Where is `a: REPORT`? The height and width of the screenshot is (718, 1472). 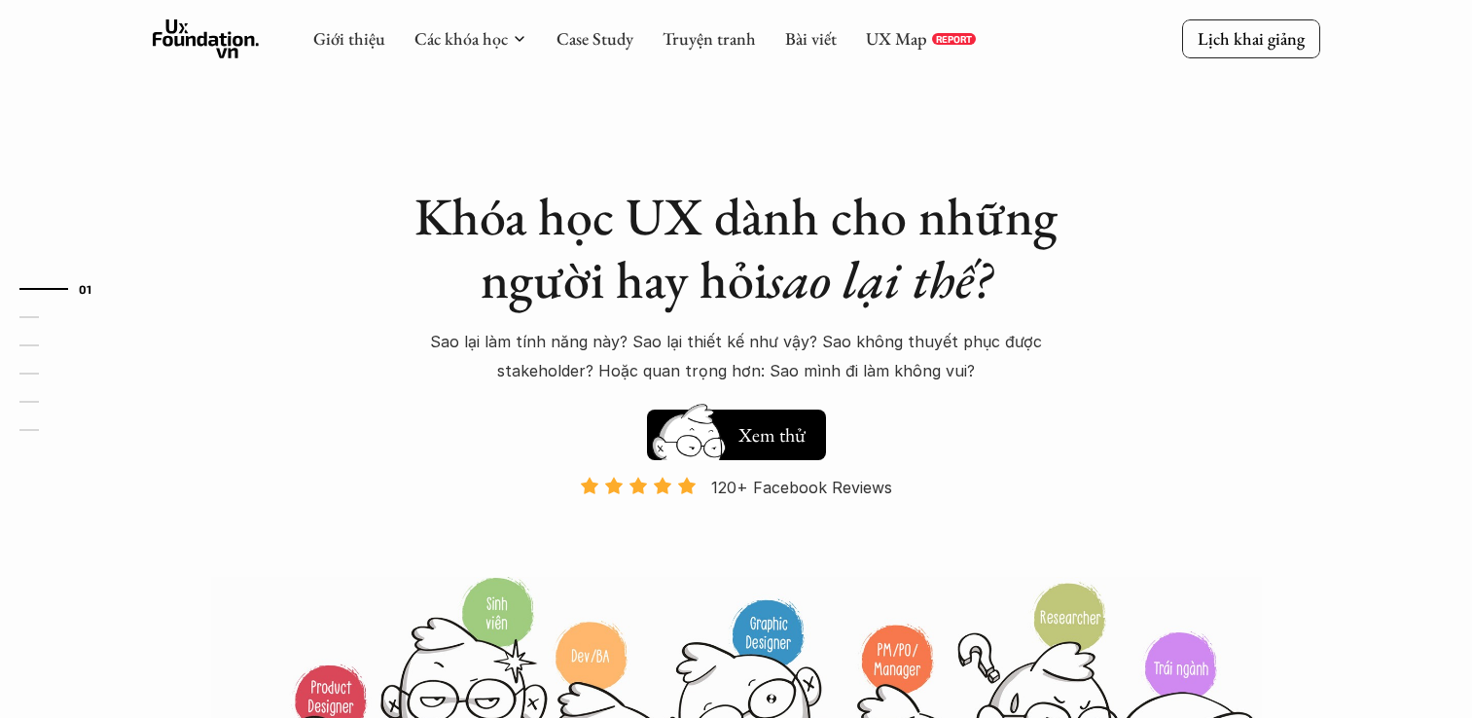
a: REPORT is located at coordinates (953, 39).